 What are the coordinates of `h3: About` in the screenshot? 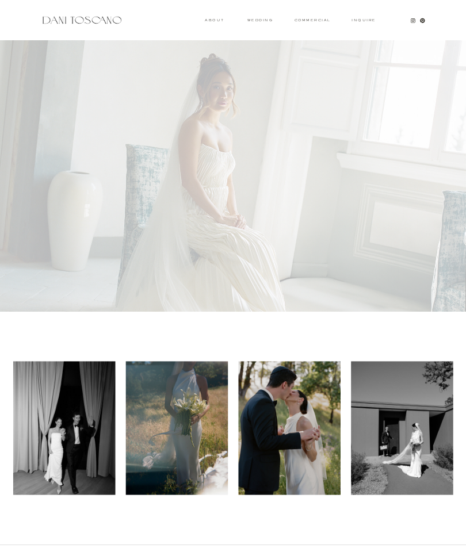 It's located at (214, 20).